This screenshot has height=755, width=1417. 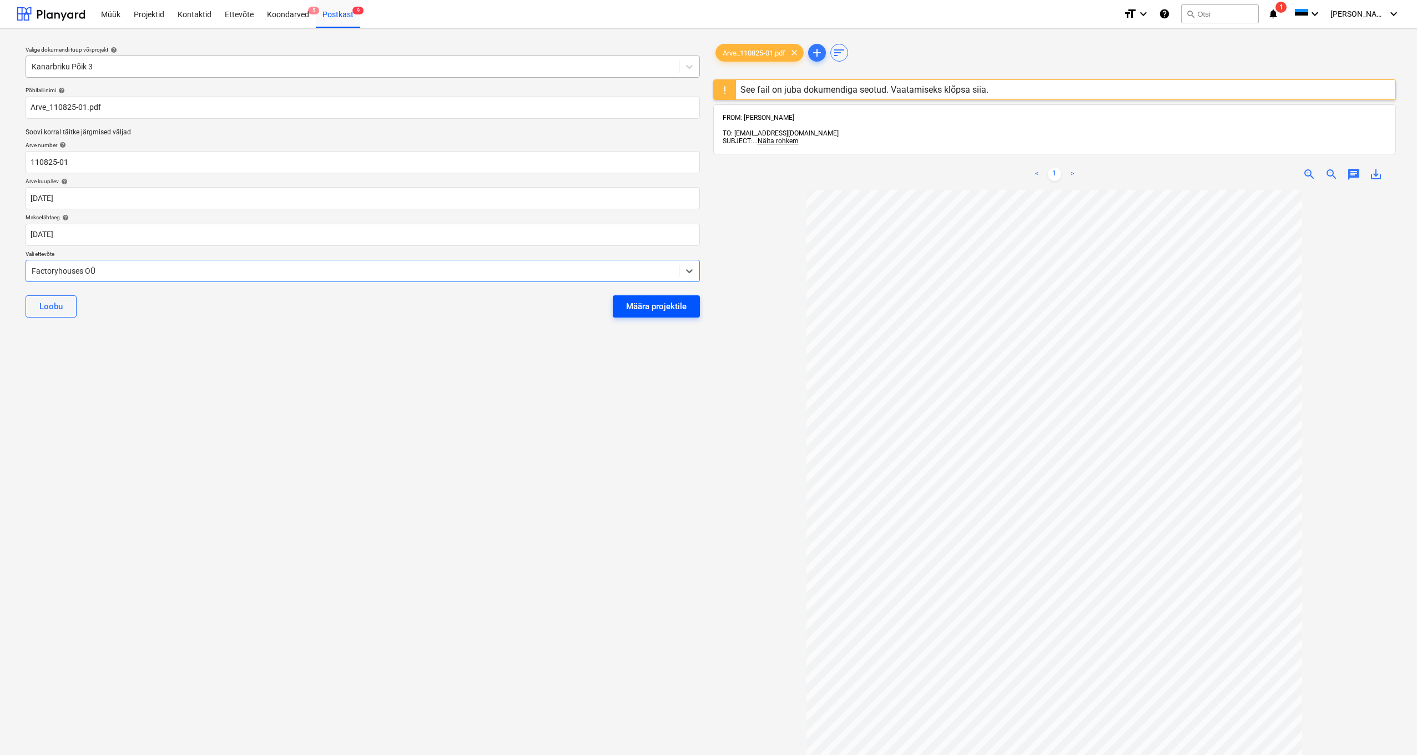 I want to click on div: Valige dokumendi tüüp või projekt, so click(x=362, y=49).